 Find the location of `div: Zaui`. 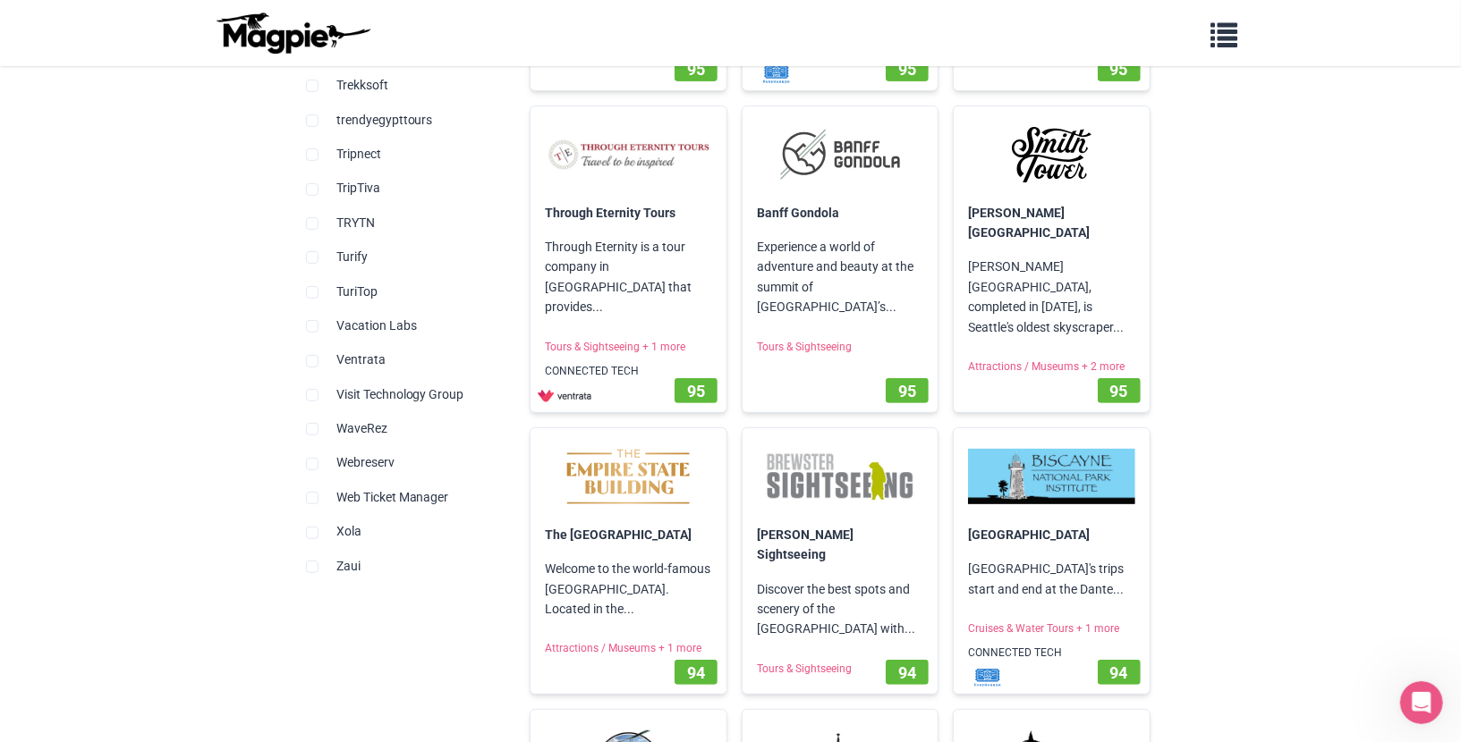

div: Zaui is located at coordinates (402, 559).